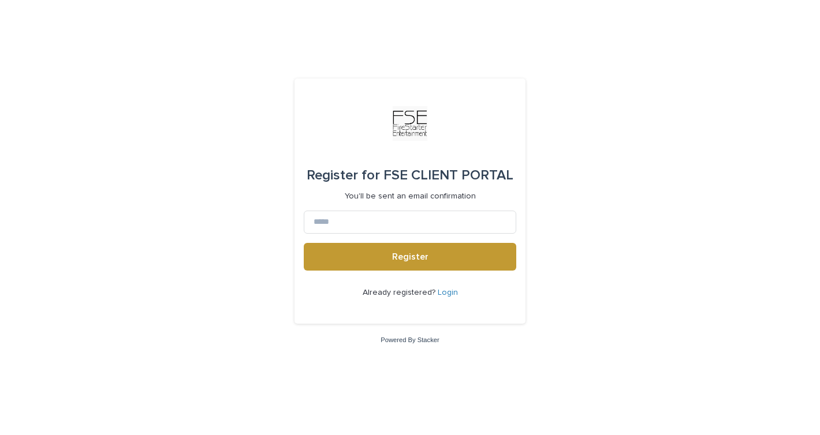 The width and height of the screenshot is (820, 435). Describe the element at coordinates (410, 257) in the screenshot. I see `span: Register` at that location.